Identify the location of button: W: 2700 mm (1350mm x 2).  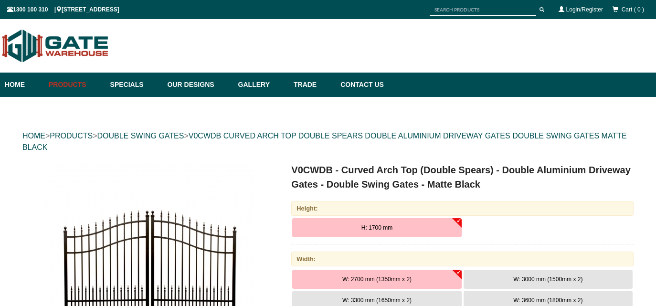
(377, 279).